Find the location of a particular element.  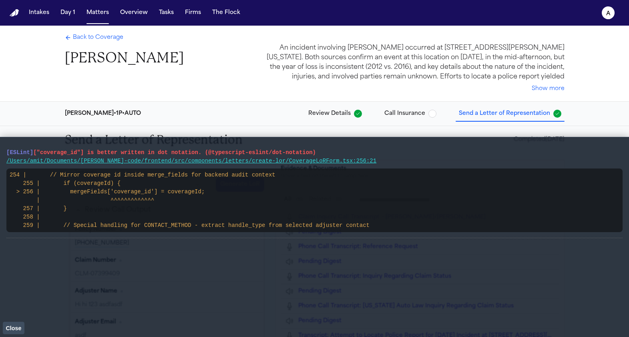

button: Firms is located at coordinates (193, 13).